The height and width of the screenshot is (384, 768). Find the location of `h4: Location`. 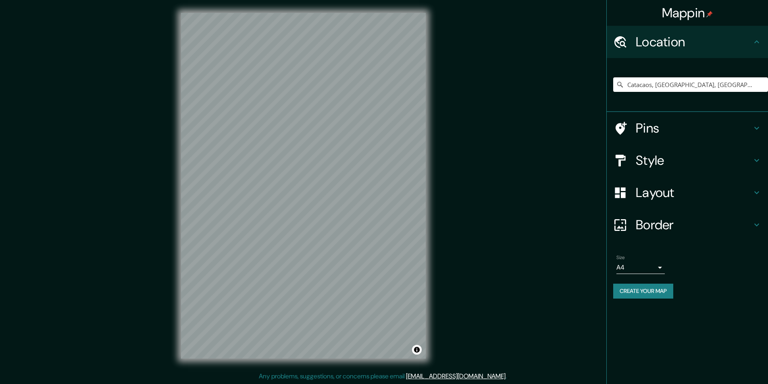

h4: Location is located at coordinates (693, 42).